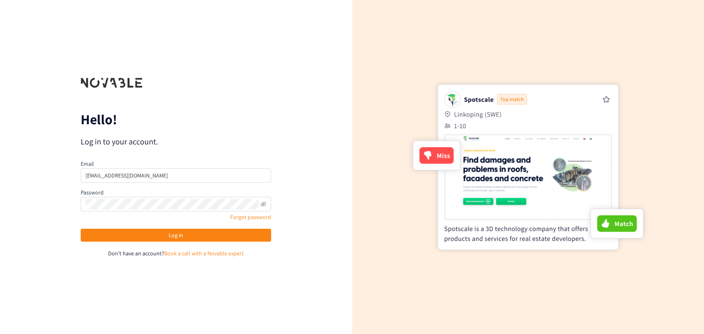 The width and height of the screenshot is (704, 334). What do you see at coordinates (136, 253) in the screenshot?
I see `span: Don't have an account?` at bounding box center [136, 253].